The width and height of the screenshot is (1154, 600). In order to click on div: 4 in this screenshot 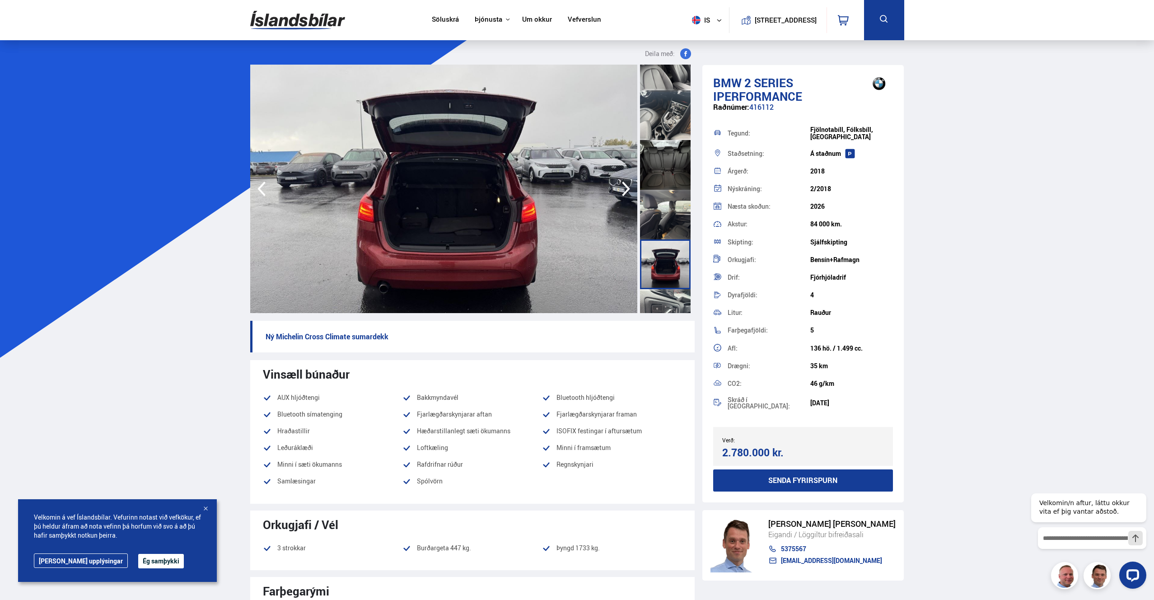, I will do `click(851, 295)`.